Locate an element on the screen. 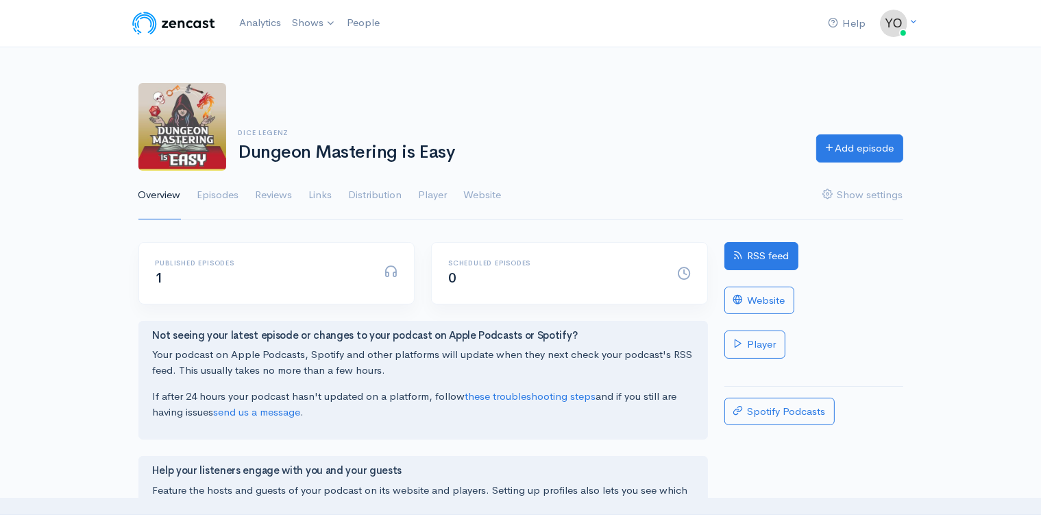 The width and height of the screenshot is (1041, 515). a: send us a message is located at coordinates (257, 411).